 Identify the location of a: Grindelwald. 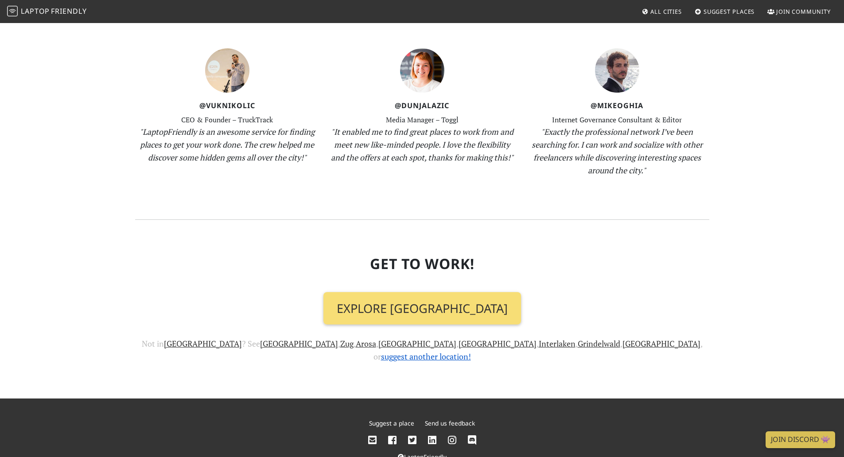
(599, 343).